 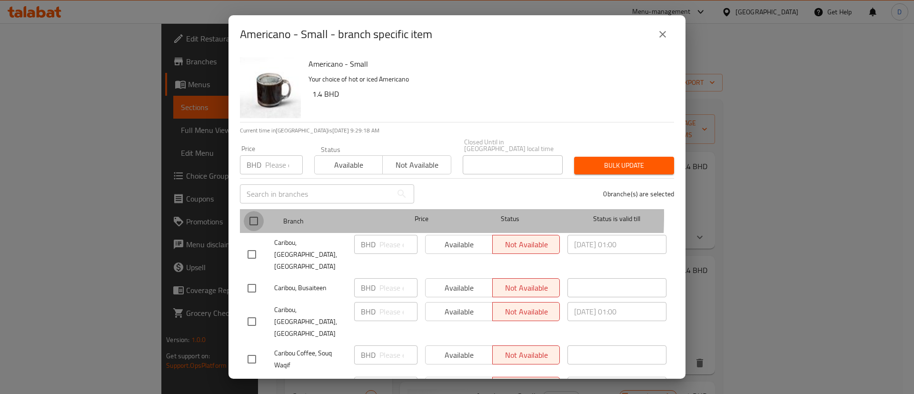 I want to click on button: close, so click(x=663, y=34).